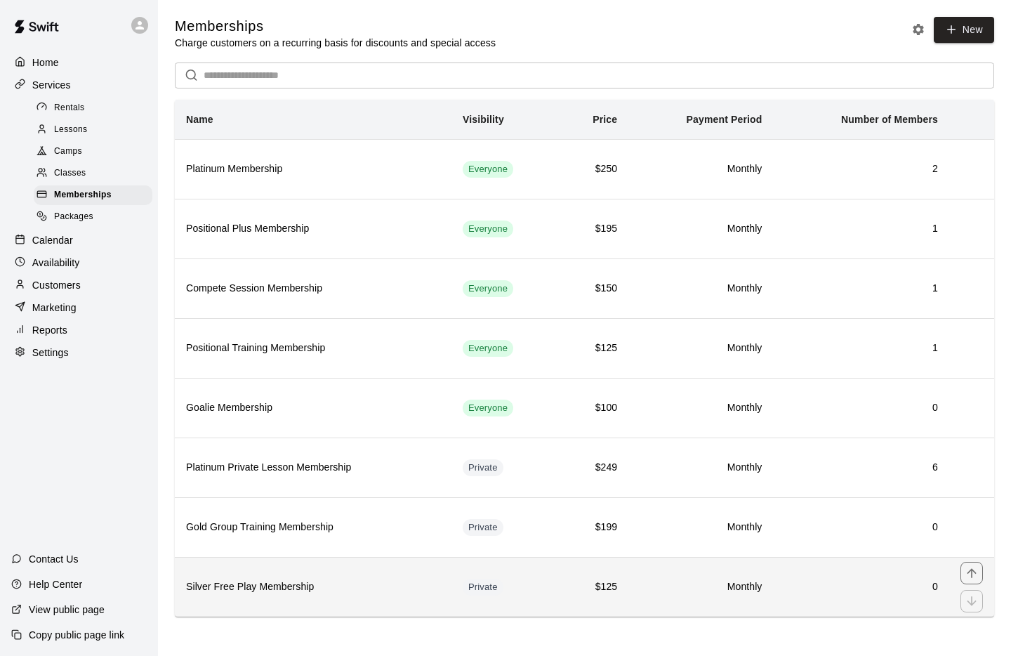 The width and height of the screenshot is (1011, 656). What do you see at coordinates (79, 285) in the screenshot?
I see `a: Customers` at bounding box center [79, 285].